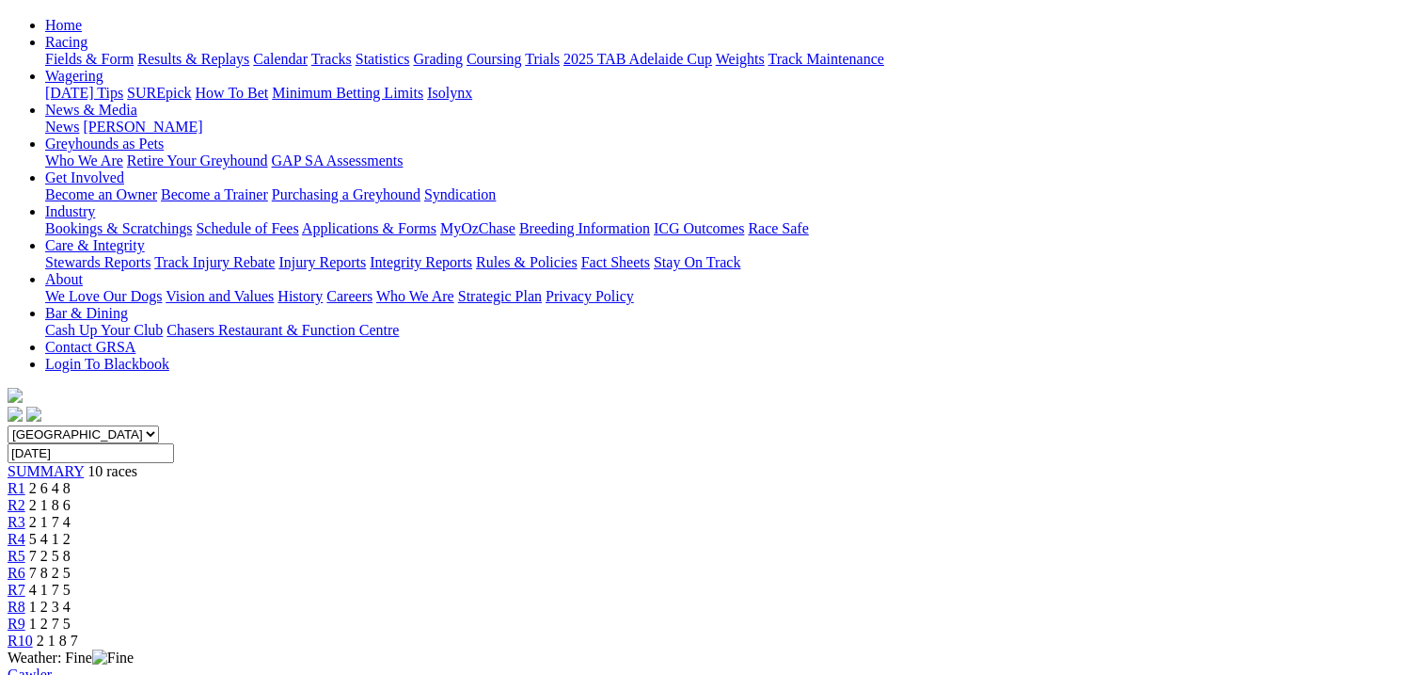  What do you see at coordinates (383, 58) in the screenshot?
I see `a: Statistics` at bounding box center [383, 58].